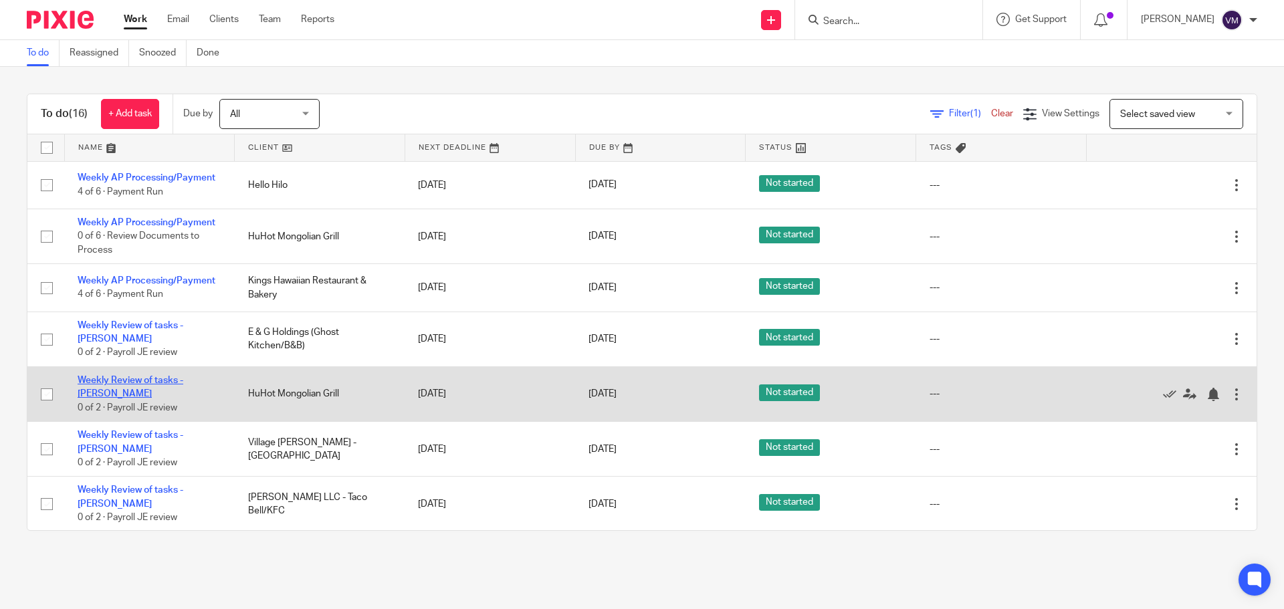 The height and width of the screenshot is (609, 1284). Describe the element at coordinates (178, 19) in the screenshot. I see `a: Email` at that location.